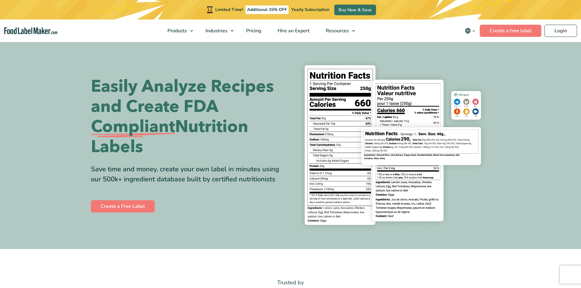  Describe the element at coordinates (189, 174) in the screenshot. I see `div: Save time and money, create your own label in minutes using our 500k+ ingredient database built b...` at that location.